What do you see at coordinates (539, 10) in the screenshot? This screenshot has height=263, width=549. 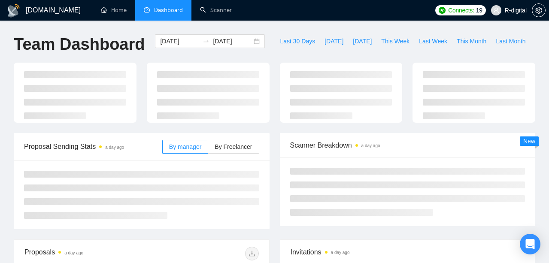 I see `button: setting` at bounding box center [539, 10].